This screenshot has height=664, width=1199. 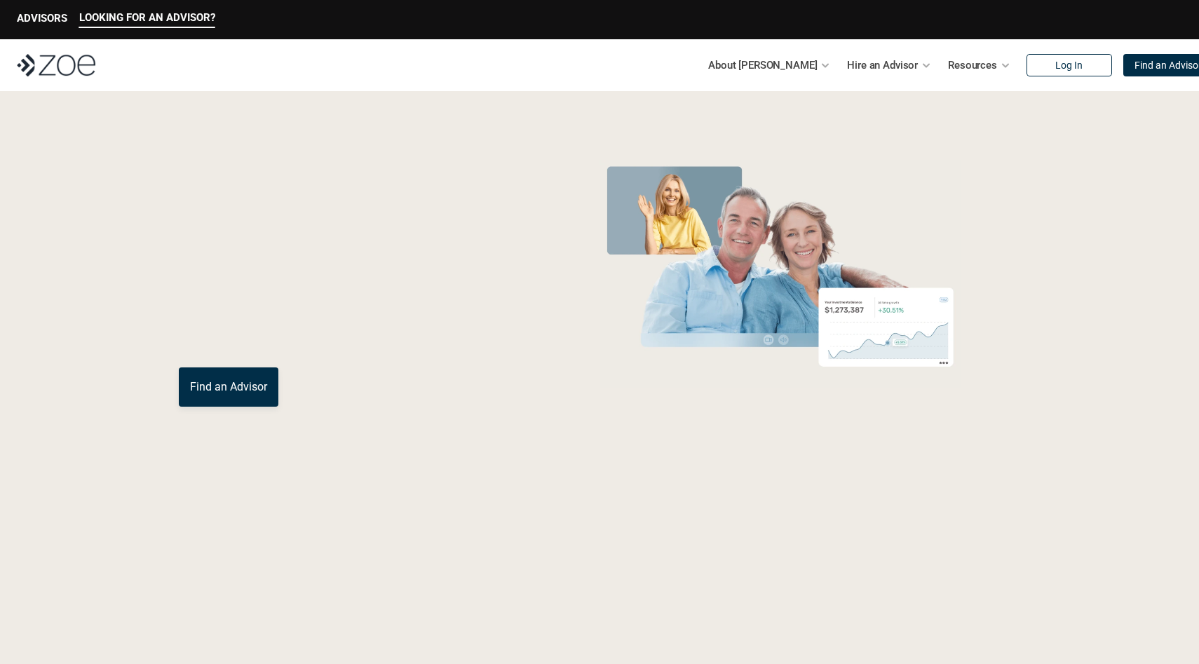 I want to click on p: Log In, so click(x=1069, y=65).